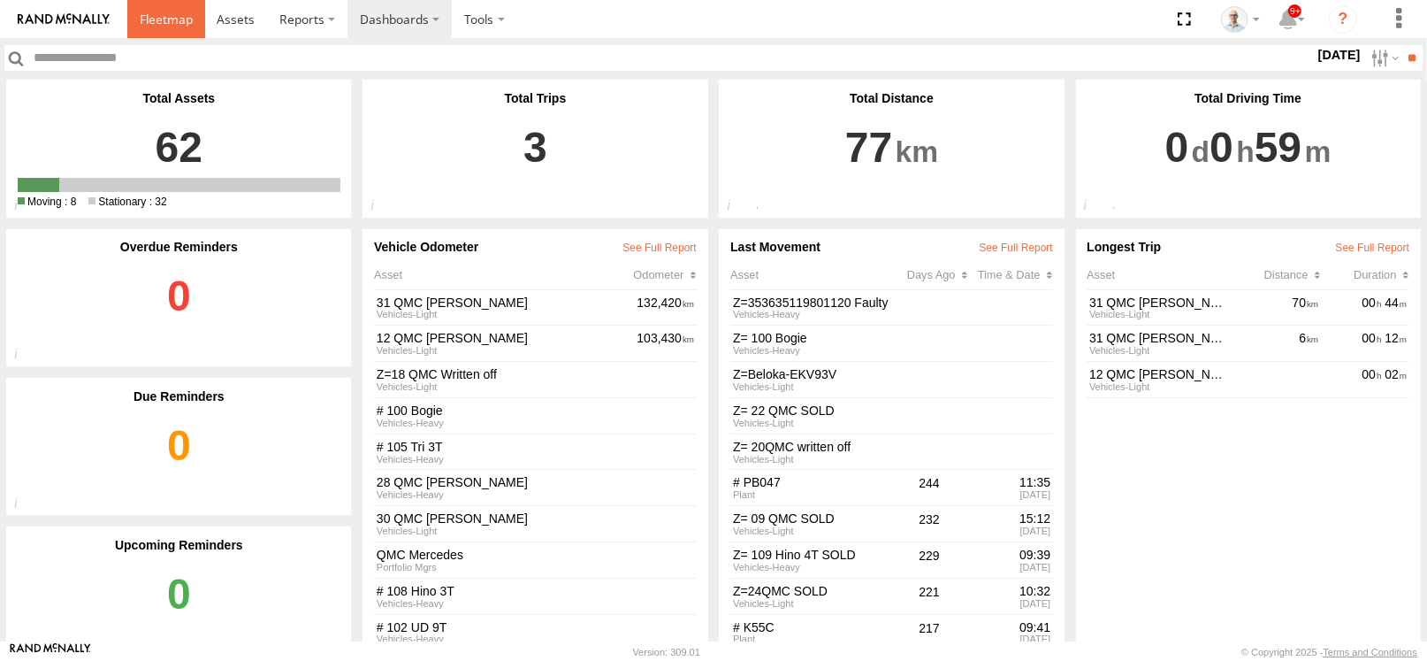 The height and width of the screenshot is (661, 1427). Describe the element at coordinates (179, 247) in the screenshot. I see `div: Overdue Reminders` at that location.